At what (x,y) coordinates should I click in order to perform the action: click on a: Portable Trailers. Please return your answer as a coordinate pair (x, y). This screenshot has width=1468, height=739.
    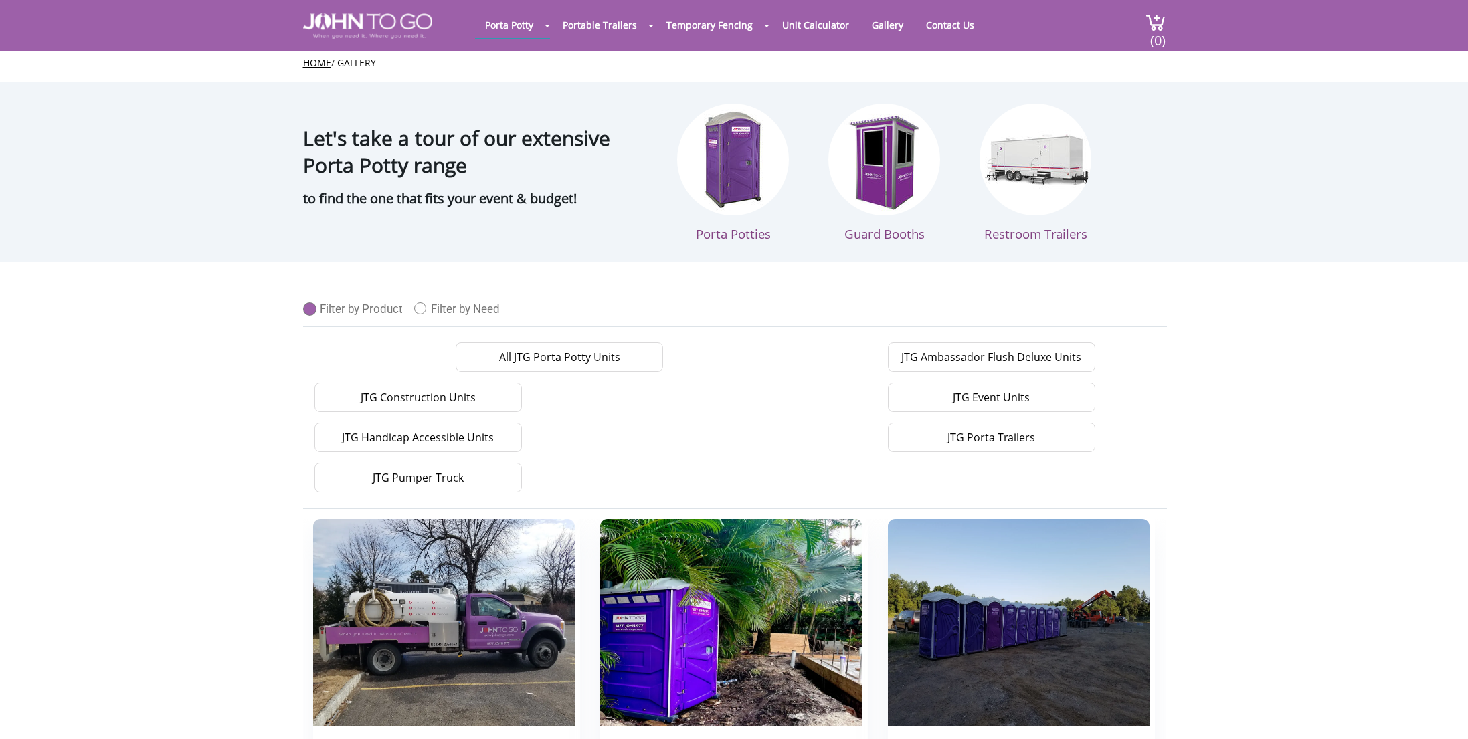
    Looking at the image, I should click on (599, 25).